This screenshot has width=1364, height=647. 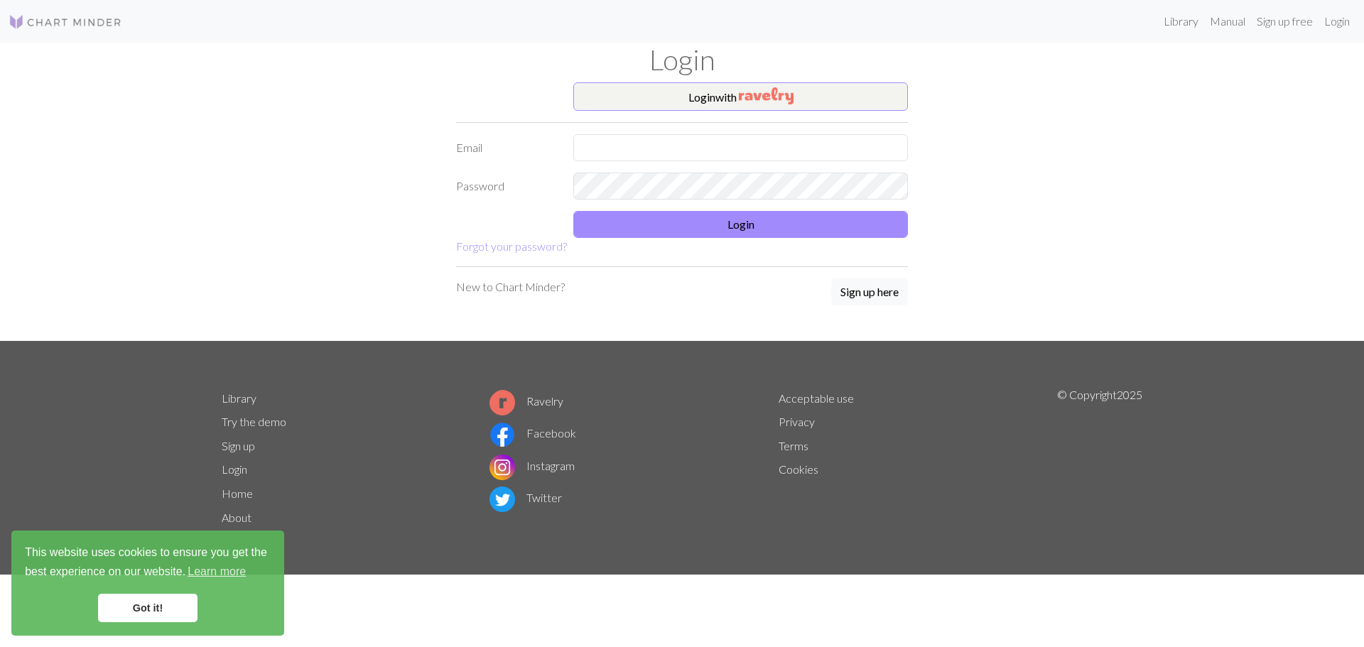 I want to click on div: cookieconsent, so click(x=148, y=583).